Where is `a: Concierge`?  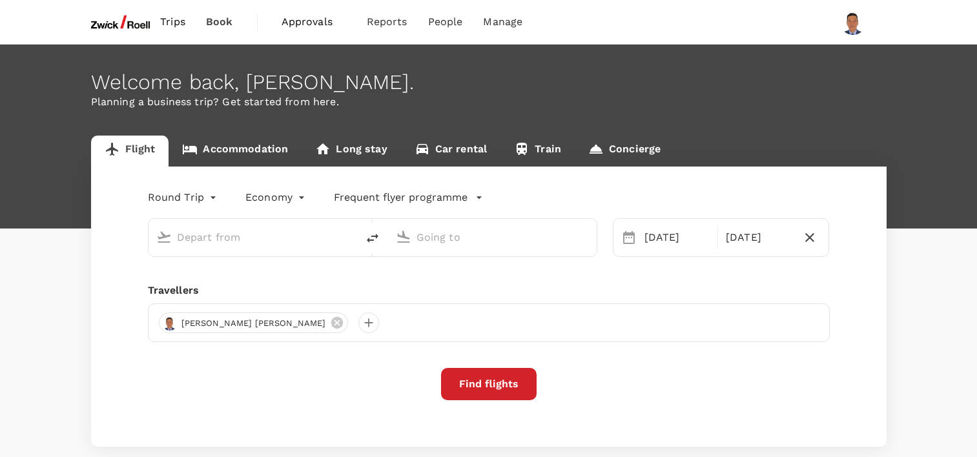
a: Concierge is located at coordinates (624, 151).